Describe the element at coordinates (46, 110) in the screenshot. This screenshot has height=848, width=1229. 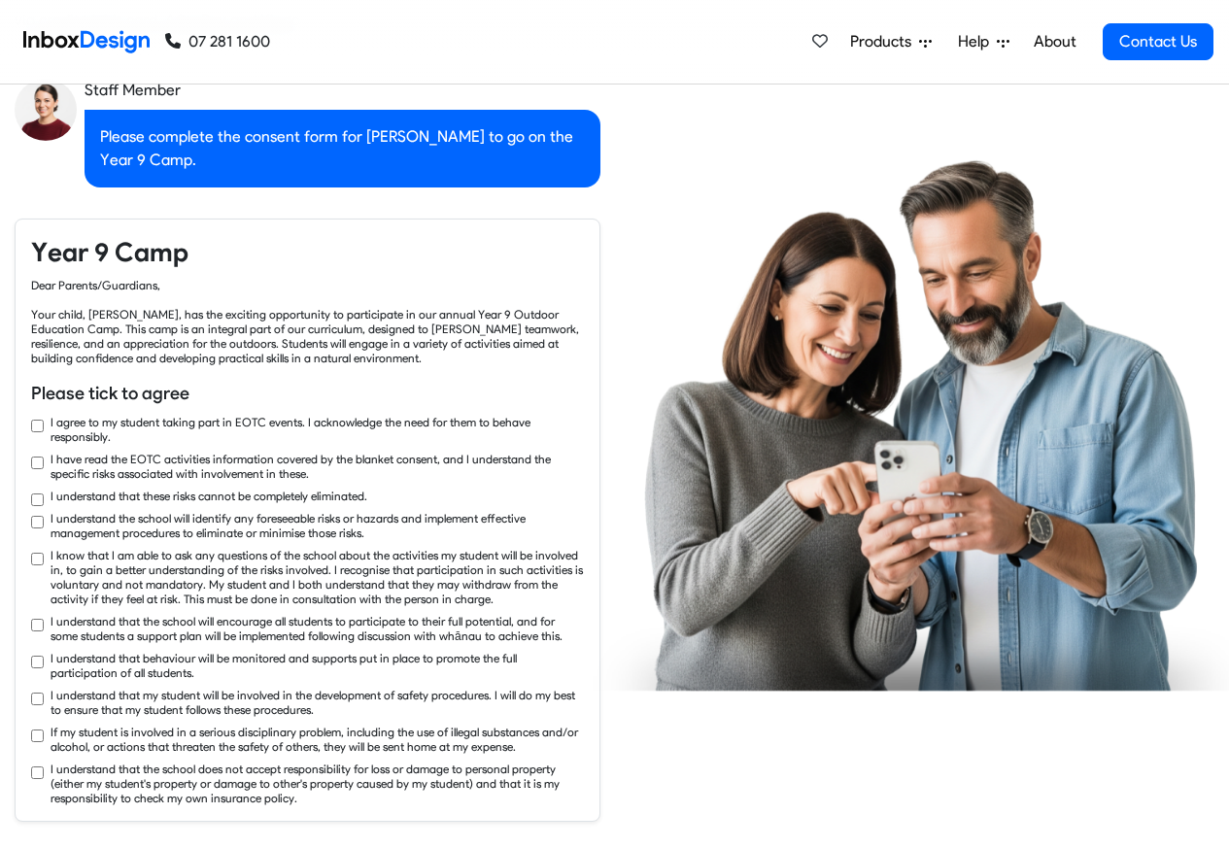
I see `img: staff_avatar.png` at that location.